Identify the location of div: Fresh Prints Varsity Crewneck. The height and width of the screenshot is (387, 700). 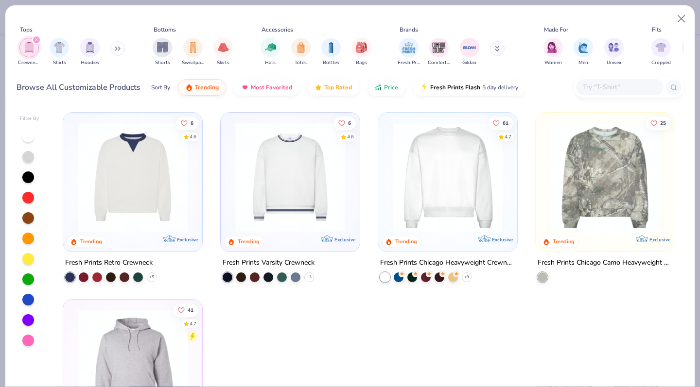
(268, 263).